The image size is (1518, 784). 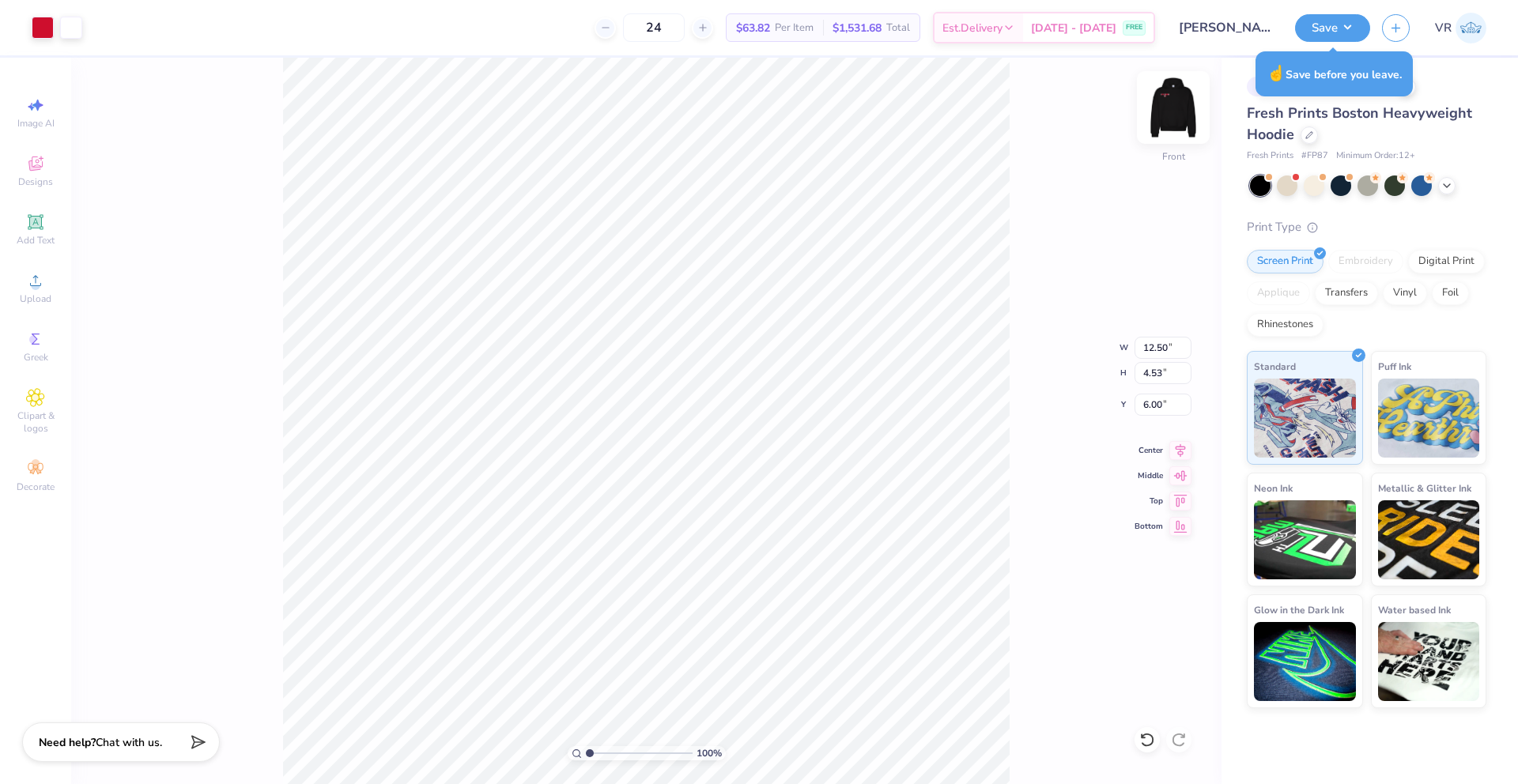 I want to click on img: Metallic & Glitter Ink, so click(x=1428, y=540).